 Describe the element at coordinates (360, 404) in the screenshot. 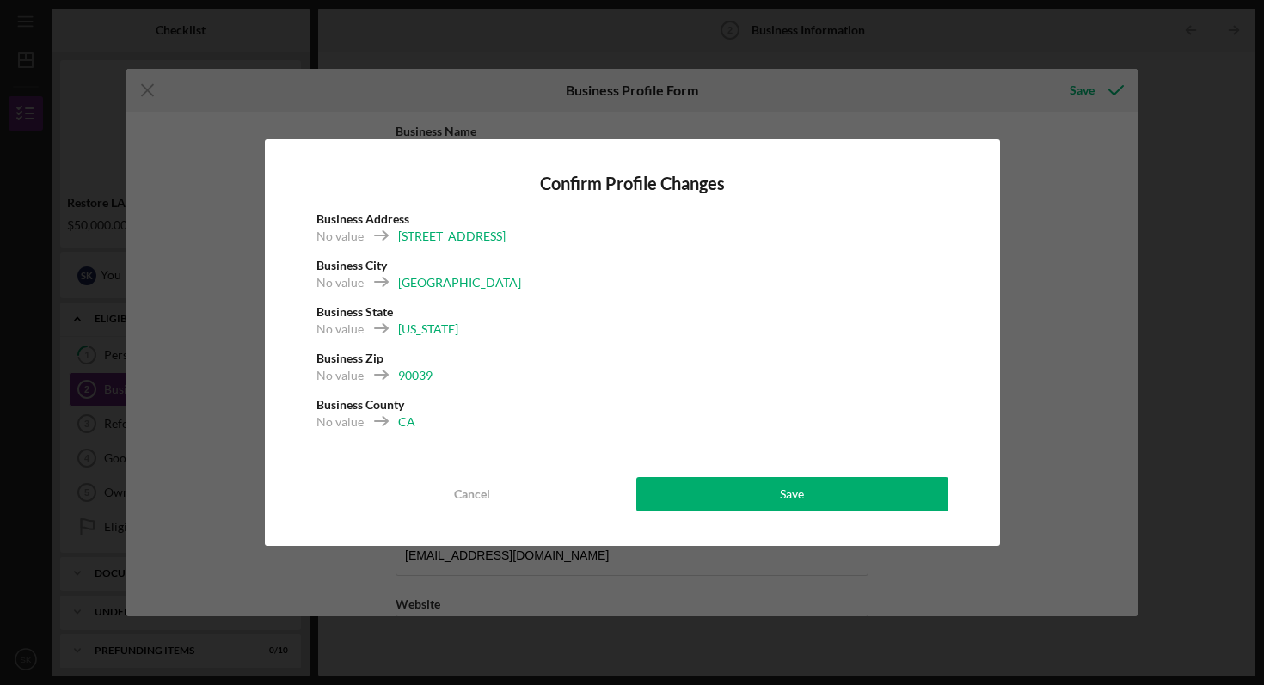

I see `b: Business County` at that location.